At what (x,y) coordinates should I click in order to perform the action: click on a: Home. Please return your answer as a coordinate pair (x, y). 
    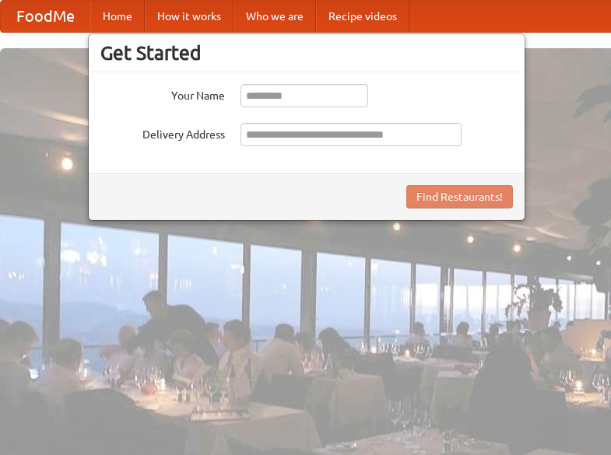
    Looking at the image, I should click on (117, 16).